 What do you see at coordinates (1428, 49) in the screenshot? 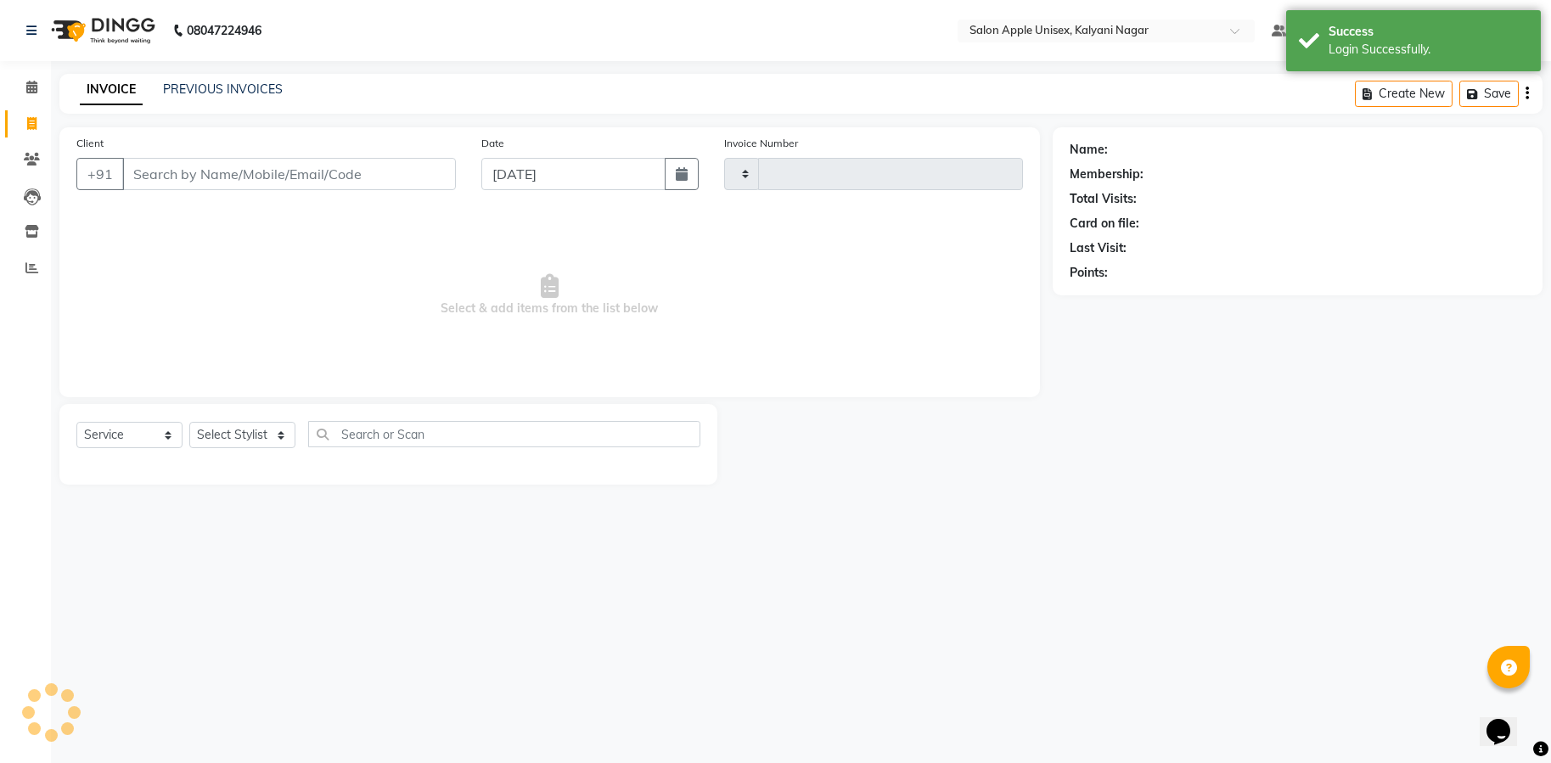
I see `div: Login Successfully.` at bounding box center [1428, 49].